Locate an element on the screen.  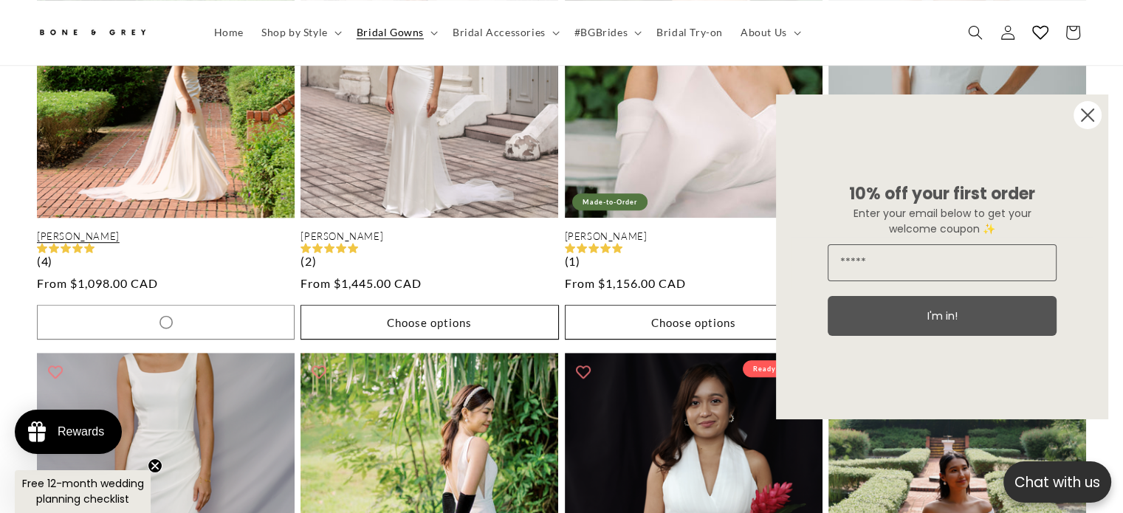
summary: About Us is located at coordinates (769, 32).